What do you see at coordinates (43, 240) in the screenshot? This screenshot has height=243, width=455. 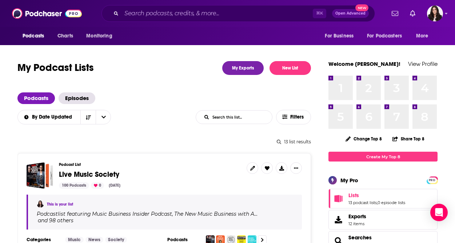 I see `h3: Categories` at bounding box center [43, 240].